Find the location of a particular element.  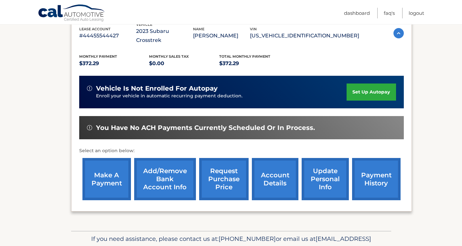

span: vin is located at coordinates (253, 29).